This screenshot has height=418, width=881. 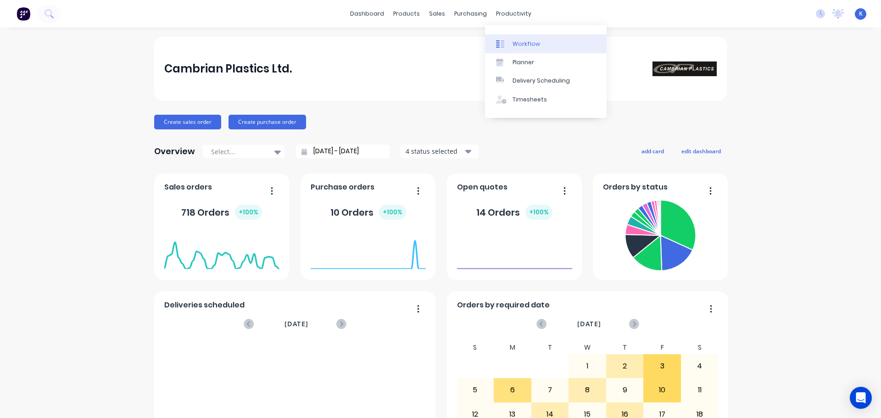 I want to click on span: Orders by status, so click(x=635, y=187).